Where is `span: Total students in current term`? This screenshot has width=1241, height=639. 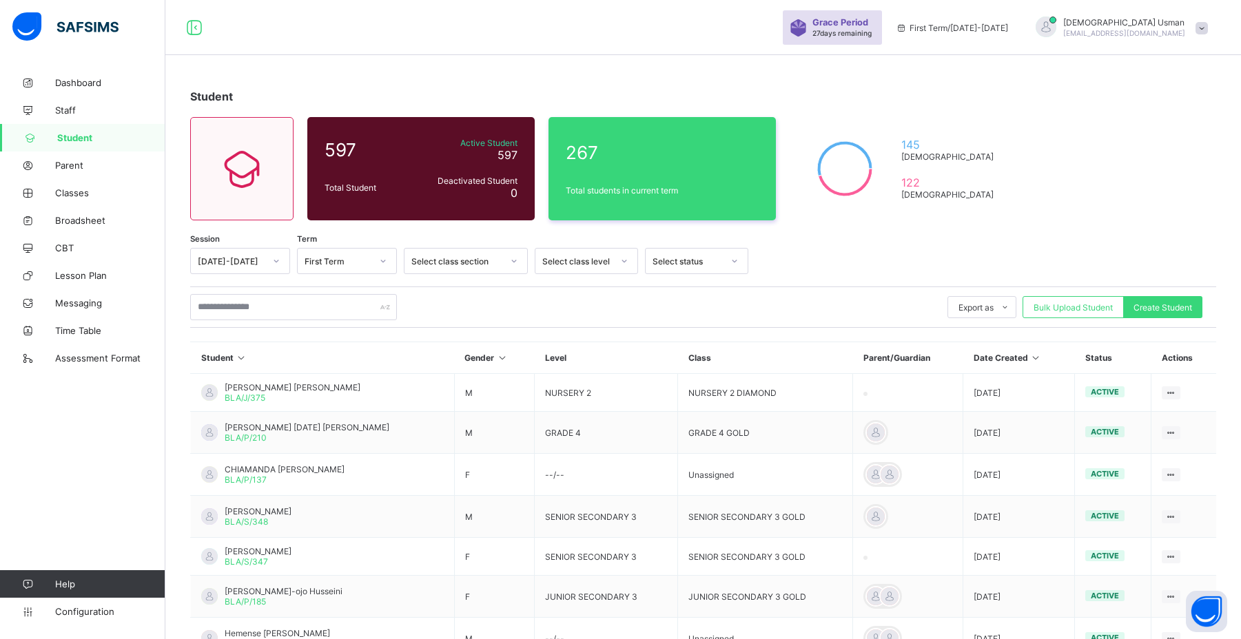
span: Total students in current term is located at coordinates (662, 190).